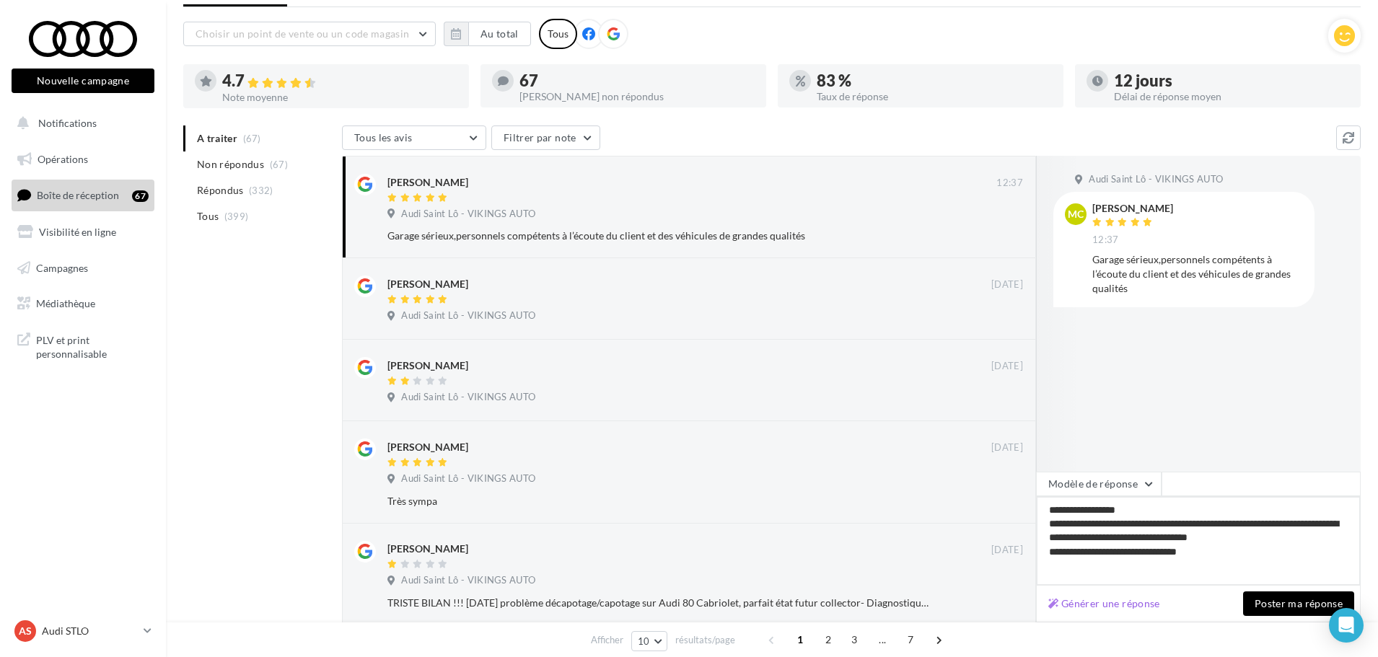 This screenshot has height=657, width=1378. What do you see at coordinates (83, 195) in the screenshot?
I see `a: Boîte de réception67` at bounding box center [83, 195].